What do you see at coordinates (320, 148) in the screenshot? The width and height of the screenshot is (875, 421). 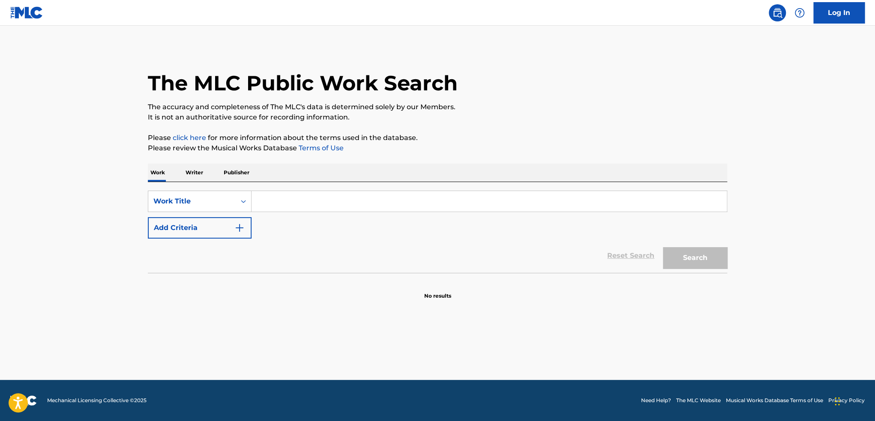 I see `a: Terms of Use` at bounding box center [320, 148].